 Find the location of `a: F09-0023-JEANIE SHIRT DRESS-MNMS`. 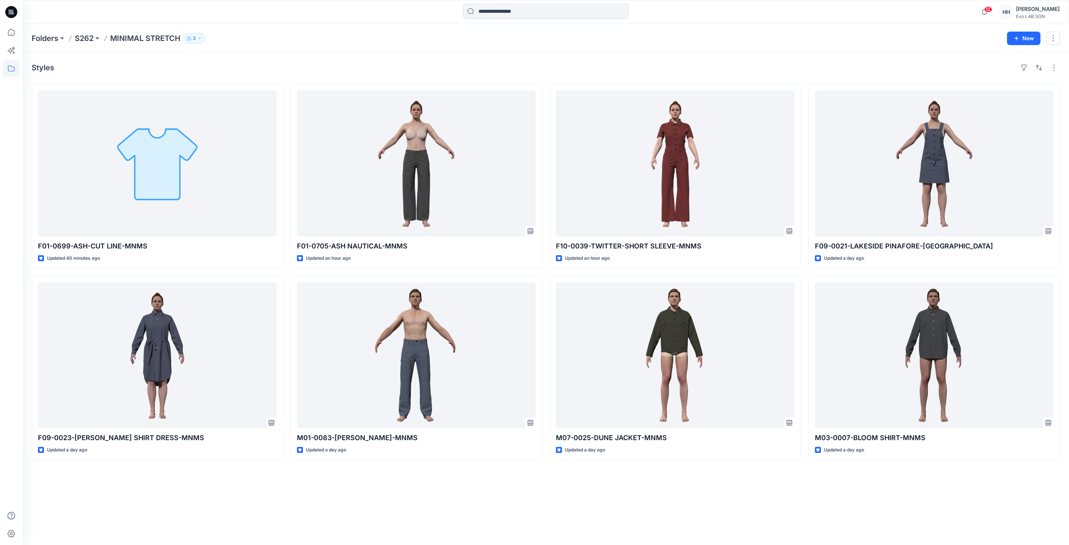

a: F09-0023-JEANIE SHIRT DRESS-MNMS is located at coordinates (157, 355).